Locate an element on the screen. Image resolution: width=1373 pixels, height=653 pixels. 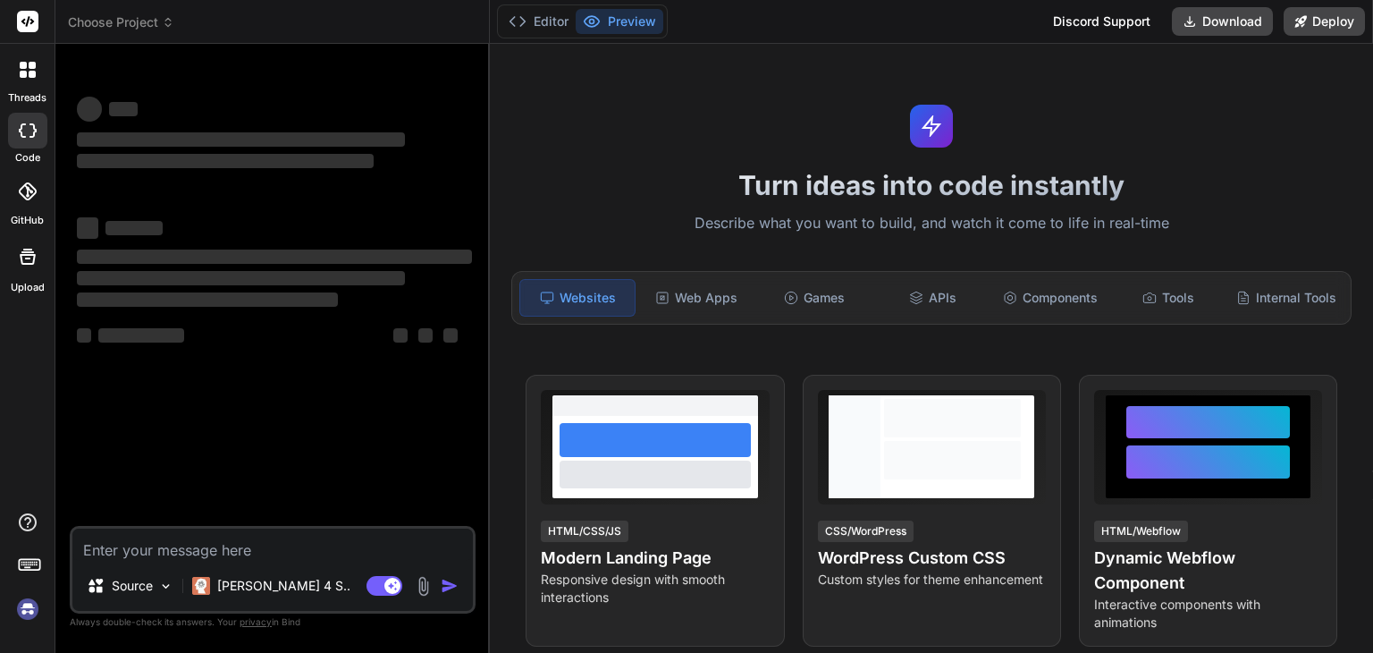
div: Games is located at coordinates (815, 298).